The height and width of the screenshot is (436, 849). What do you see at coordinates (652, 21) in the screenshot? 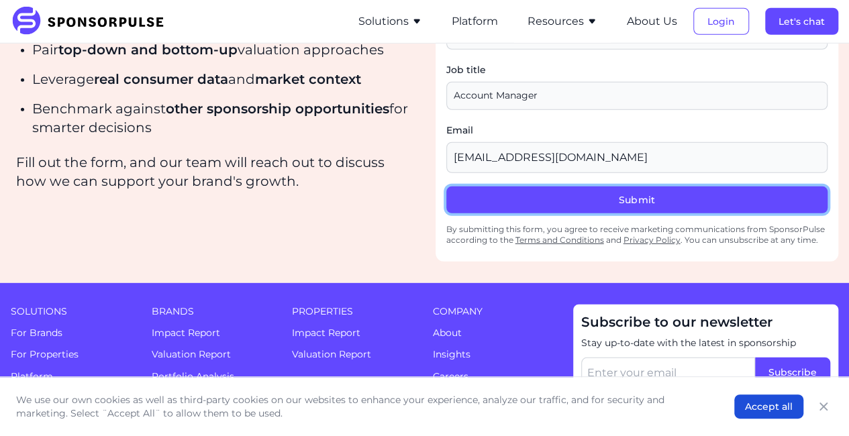
I see `a: About Us` at bounding box center [652, 21].